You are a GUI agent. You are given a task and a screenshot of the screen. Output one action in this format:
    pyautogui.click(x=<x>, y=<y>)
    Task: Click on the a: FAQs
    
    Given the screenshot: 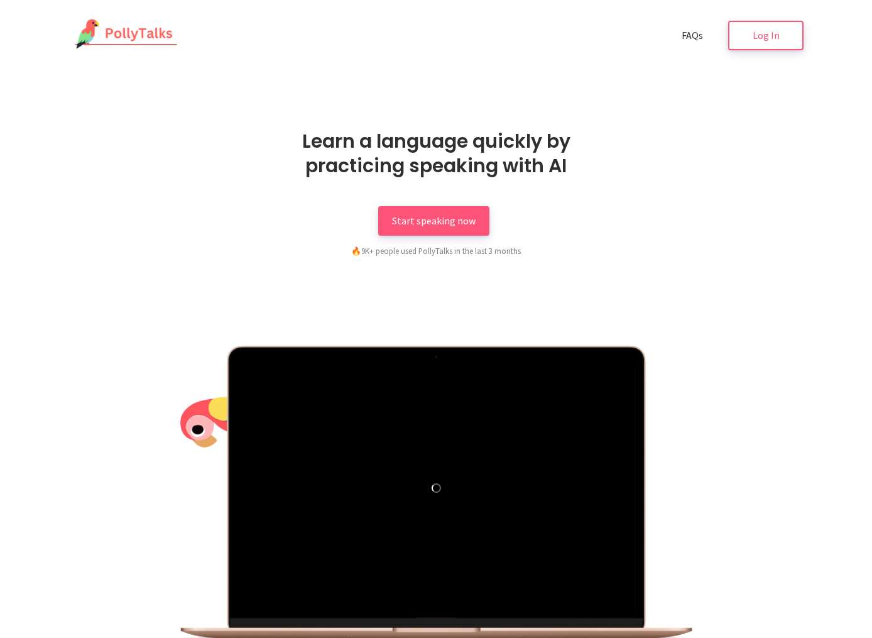 What is the action you would take?
    pyautogui.click(x=692, y=35)
    